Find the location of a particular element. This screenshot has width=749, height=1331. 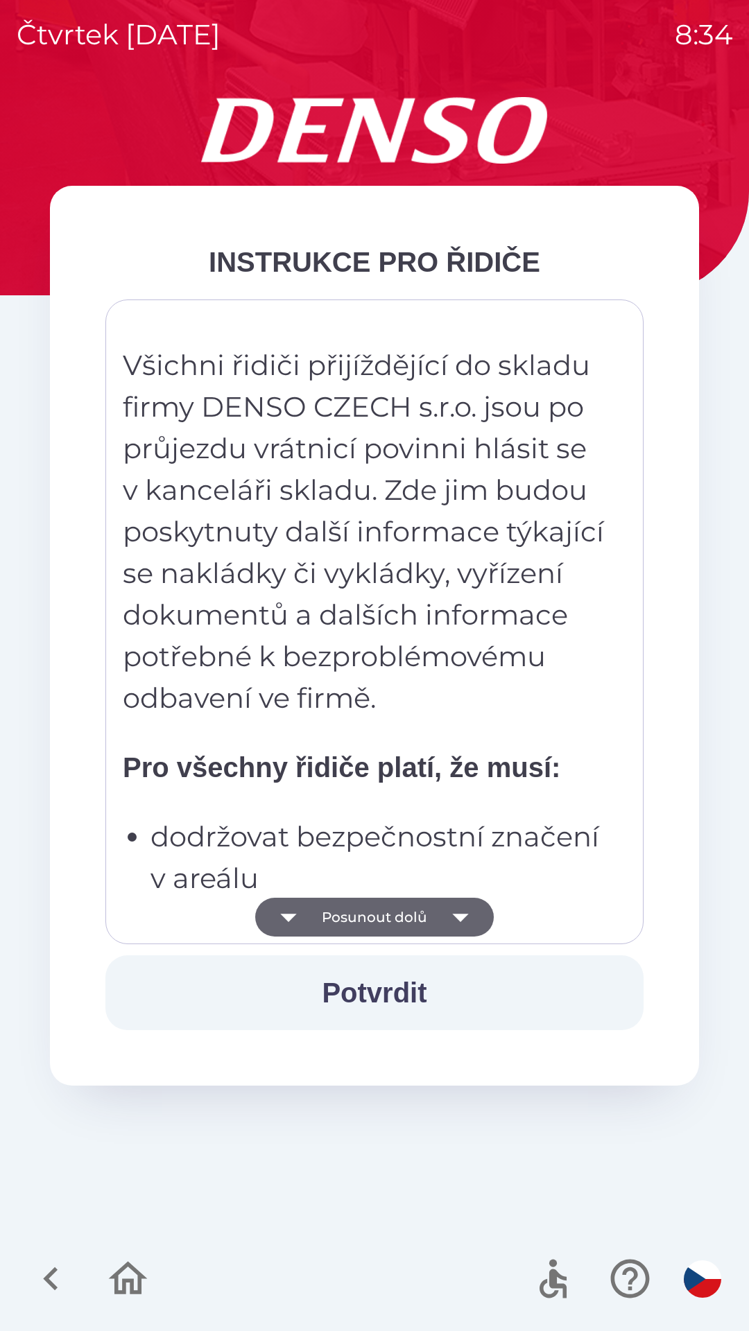

p: Všichni řidiči přijíždějící do skladu firmy DENSO CZECH s.r.o. jsou po průjezdu vrátnicí povinni ... is located at coordinates (365, 532).